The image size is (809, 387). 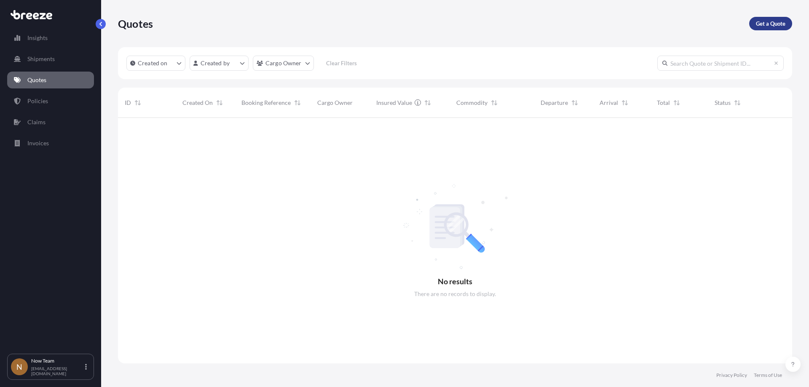 What do you see at coordinates (219, 63) in the screenshot?
I see `button: createdBy Filter options` at bounding box center [219, 63].